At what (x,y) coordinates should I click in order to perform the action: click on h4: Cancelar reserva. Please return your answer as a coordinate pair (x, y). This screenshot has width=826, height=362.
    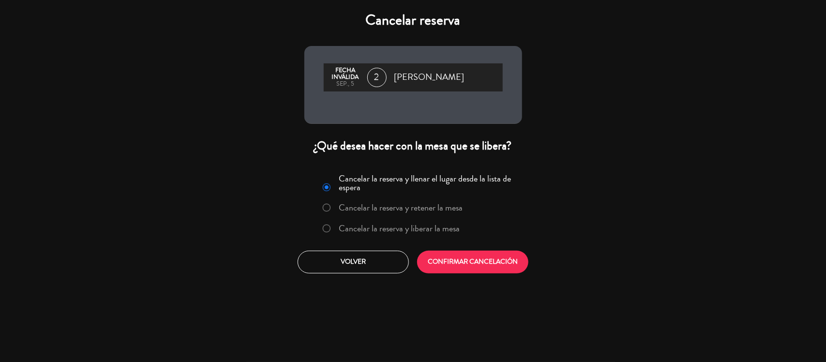
    Looking at the image, I should click on (413, 20).